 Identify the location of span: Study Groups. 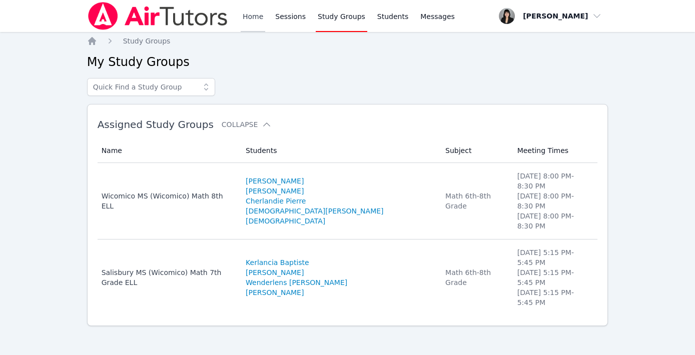
(147, 41).